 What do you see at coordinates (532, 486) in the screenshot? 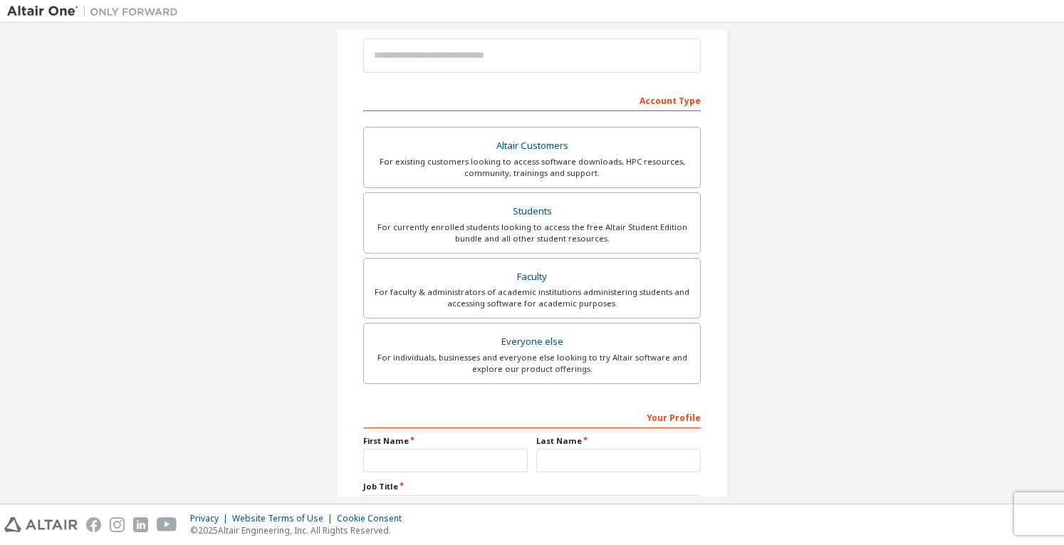
I see `label: Job Title` at bounding box center [532, 486].